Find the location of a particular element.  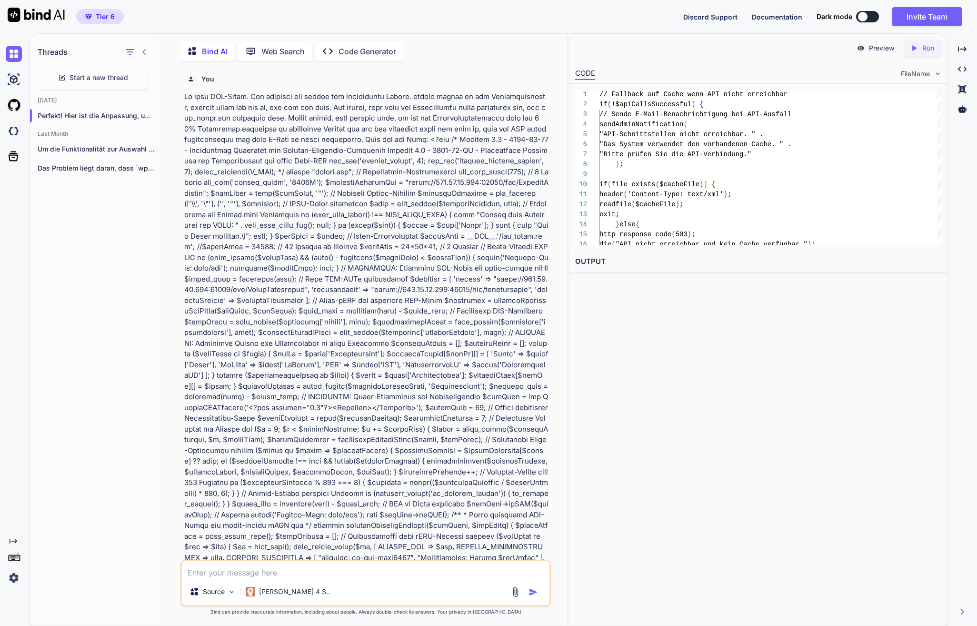

div: 11 is located at coordinates (581, 194).